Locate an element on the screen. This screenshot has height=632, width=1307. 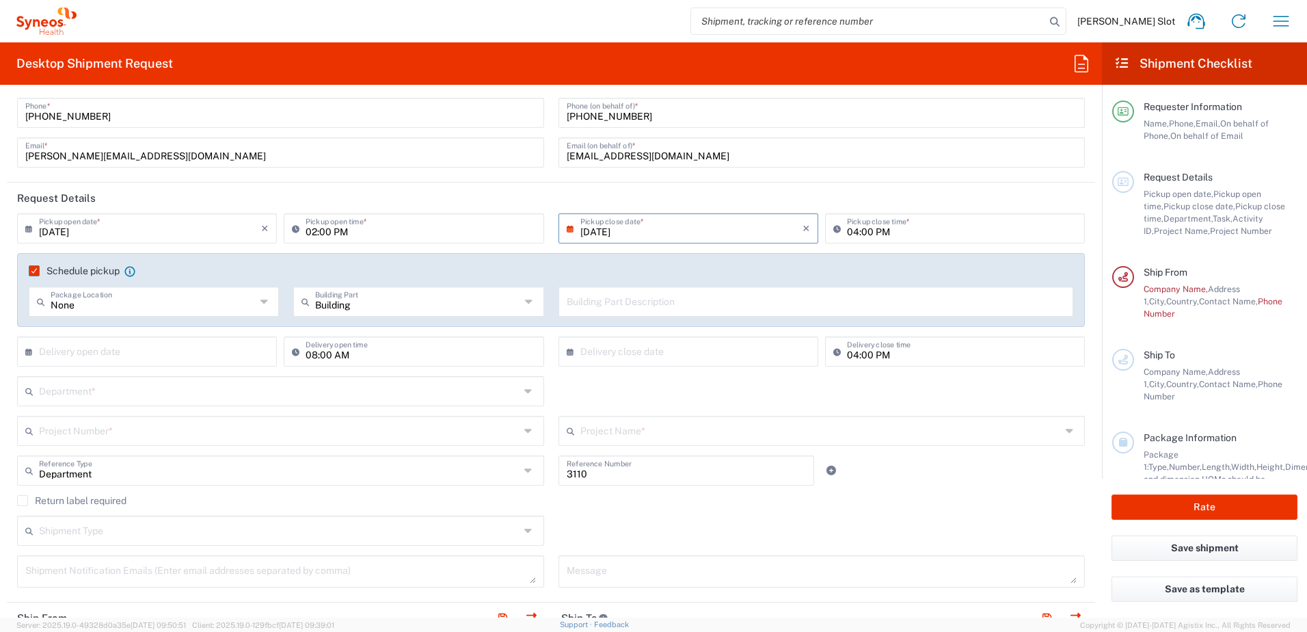
span: Height, is located at coordinates (1271, 466).